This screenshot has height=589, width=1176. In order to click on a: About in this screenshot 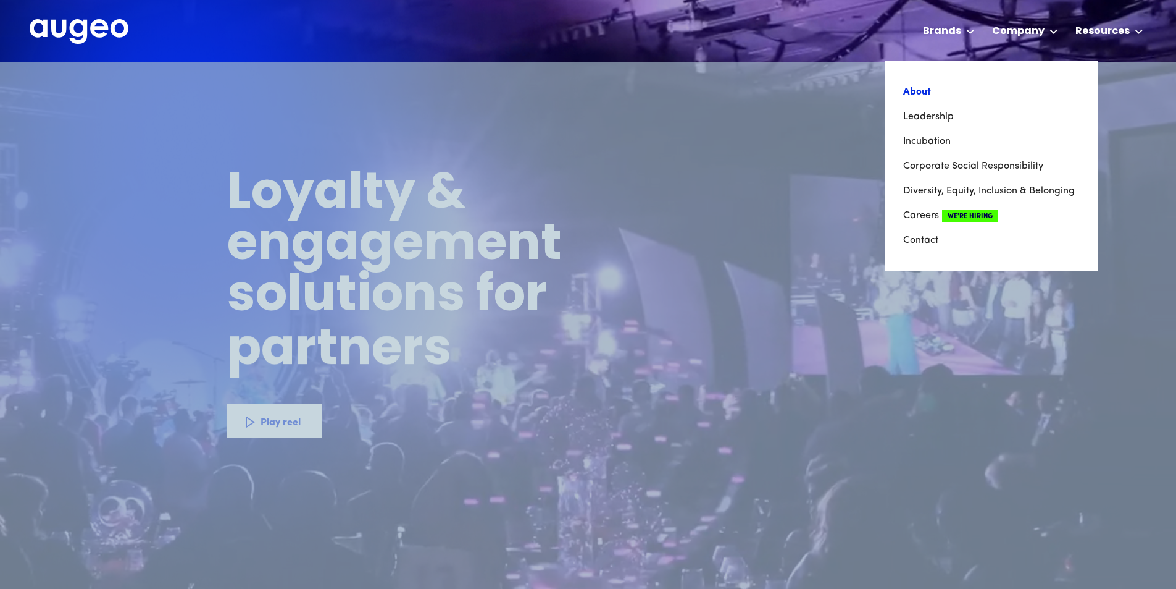, I will do `click(992, 92)`.